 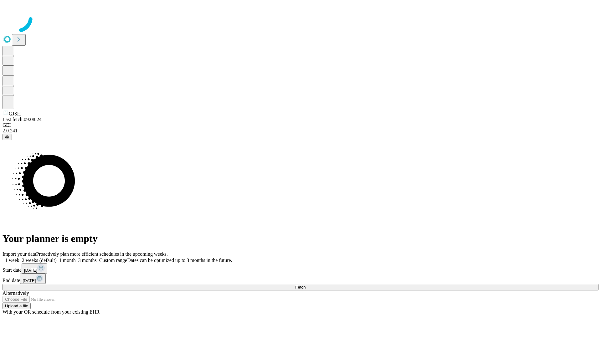 What do you see at coordinates (16, 293) in the screenshot?
I see `span: Alternatively` at bounding box center [16, 293].